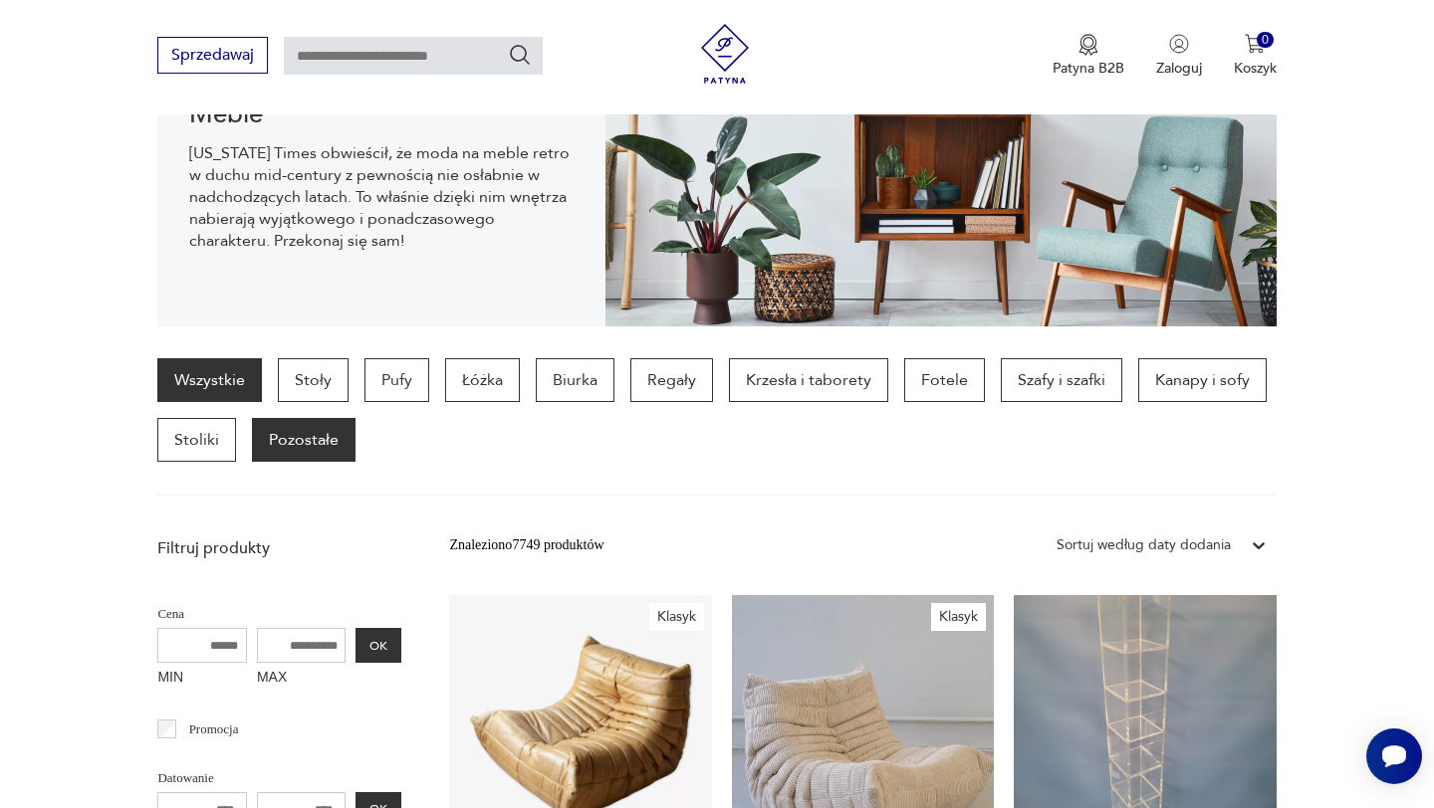  I want to click on p: Stoły, so click(313, 380).